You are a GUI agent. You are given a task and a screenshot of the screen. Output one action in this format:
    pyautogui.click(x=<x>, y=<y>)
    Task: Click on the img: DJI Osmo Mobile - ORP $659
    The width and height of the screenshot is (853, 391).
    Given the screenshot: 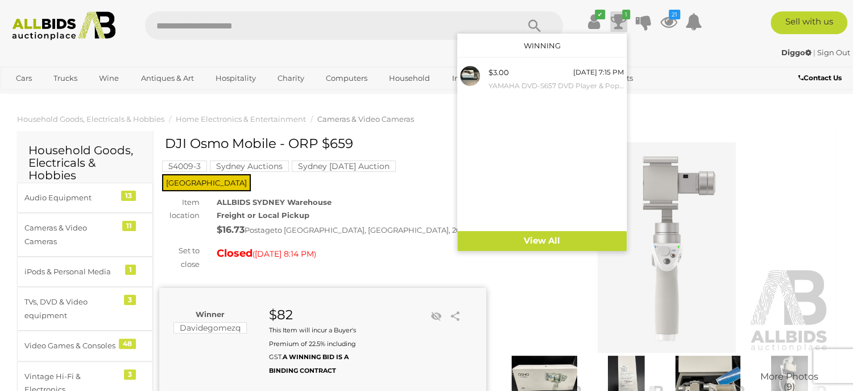 What is the action you would take?
    pyautogui.click(x=667, y=247)
    